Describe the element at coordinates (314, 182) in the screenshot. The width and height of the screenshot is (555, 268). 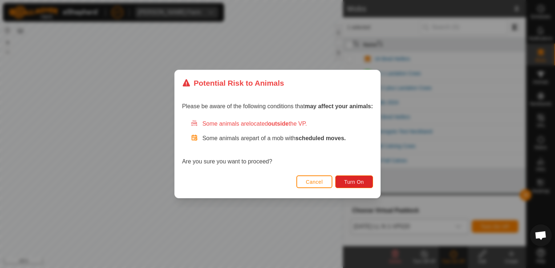
I see `span: Cancel` at that location.